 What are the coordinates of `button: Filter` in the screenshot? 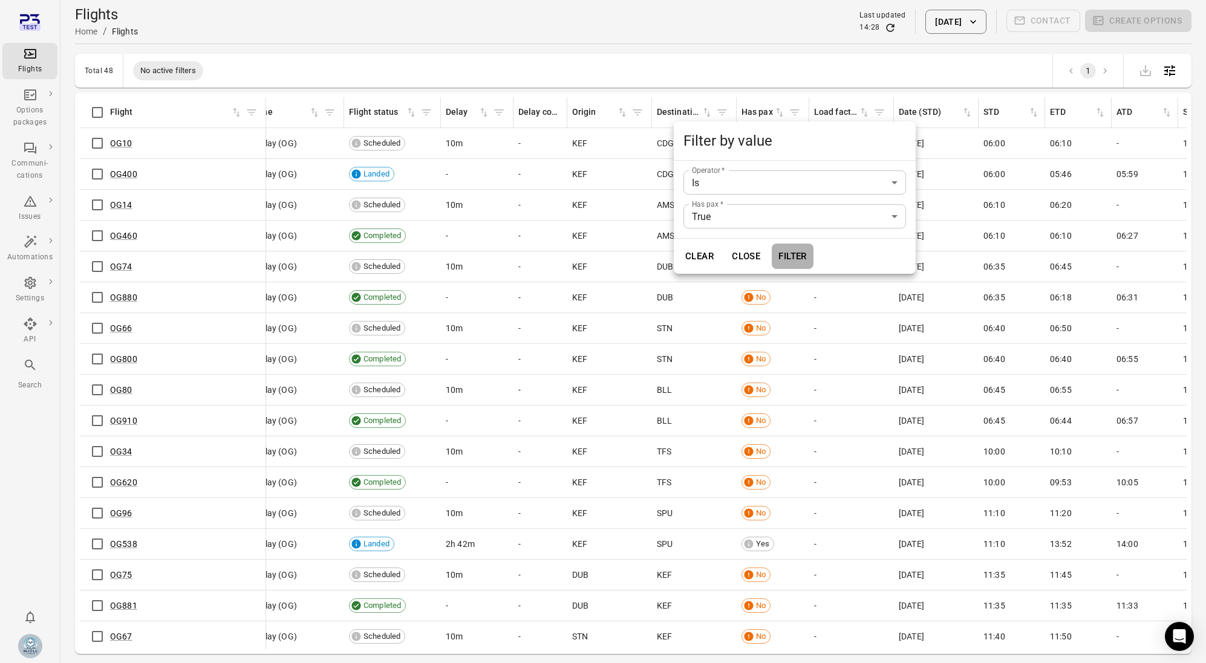 It's located at (792, 256).